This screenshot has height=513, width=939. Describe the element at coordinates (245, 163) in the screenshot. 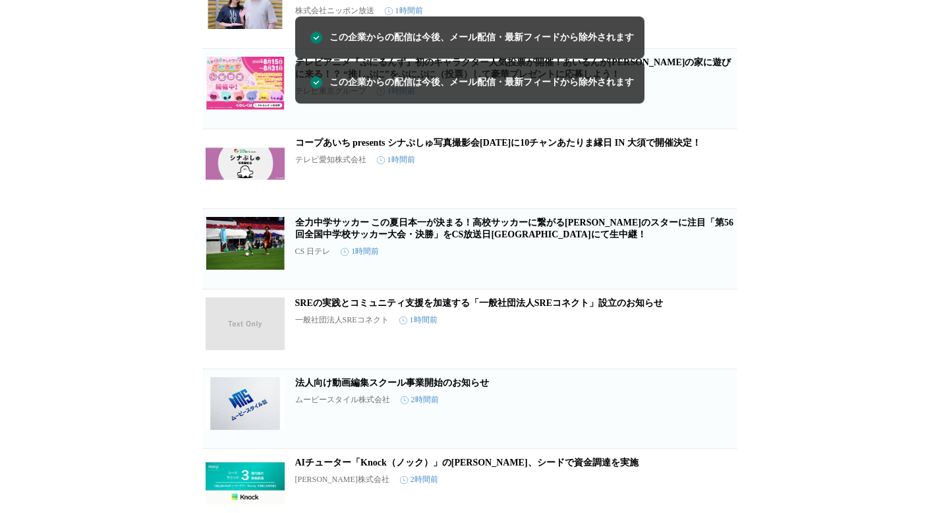

I see `img: コープあいち presents シナぷしゅ写真撮影会9月14日（日）に10チャンあたりま縁日 IN 大須で開催決定！` at that location.